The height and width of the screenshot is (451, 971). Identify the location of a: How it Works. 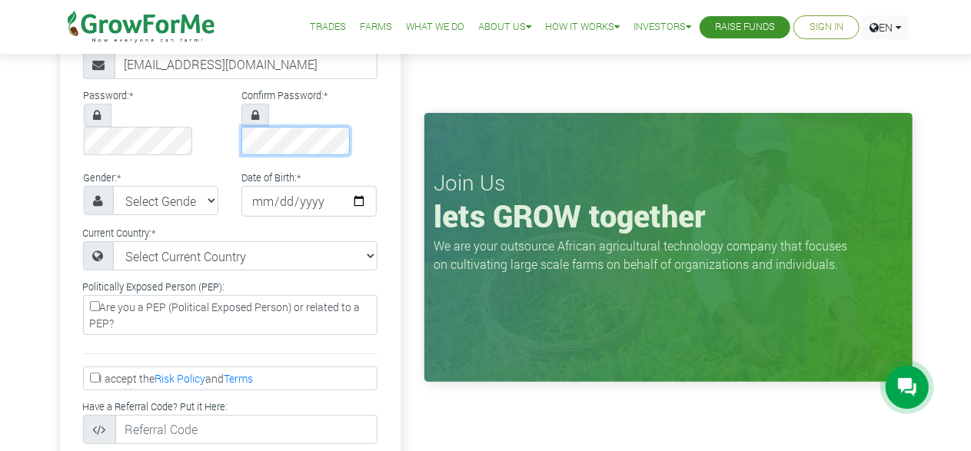
(582, 27).